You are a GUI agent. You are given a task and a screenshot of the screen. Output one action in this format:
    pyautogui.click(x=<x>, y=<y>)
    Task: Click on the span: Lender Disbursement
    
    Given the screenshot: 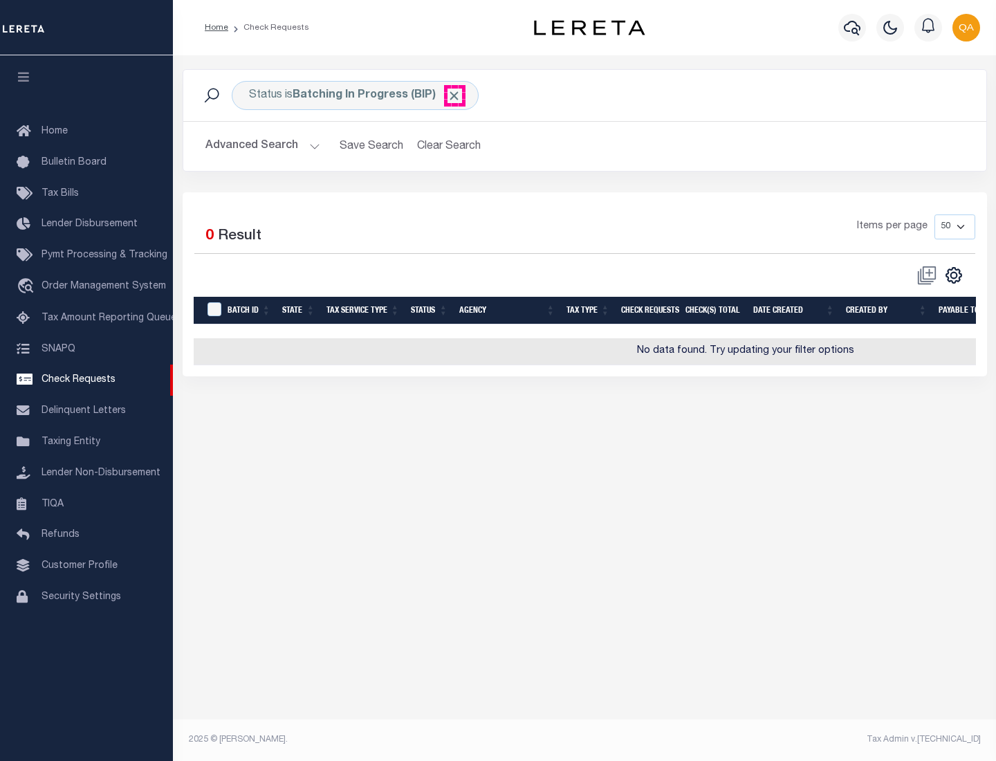 What is the action you would take?
    pyautogui.click(x=89, y=224)
    